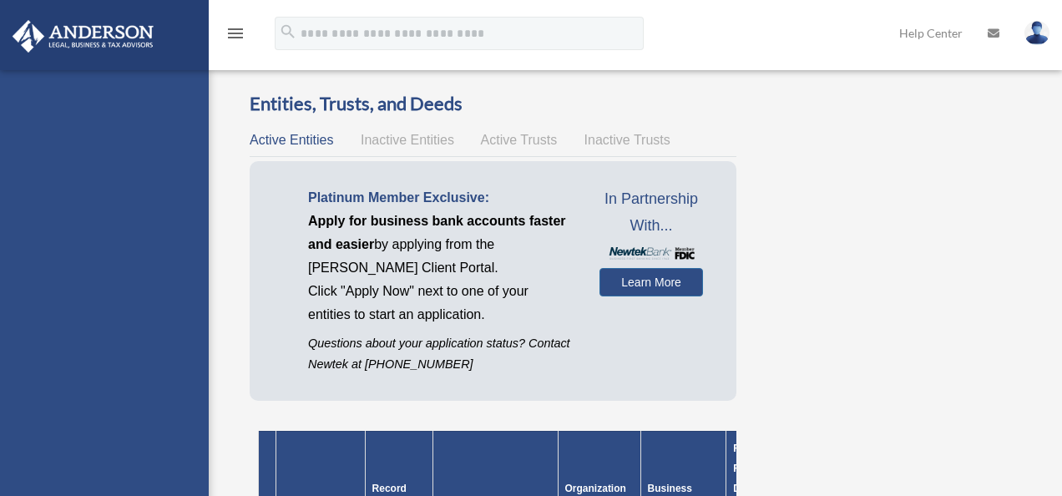  I want to click on img: User Pic, so click(1037, 33).